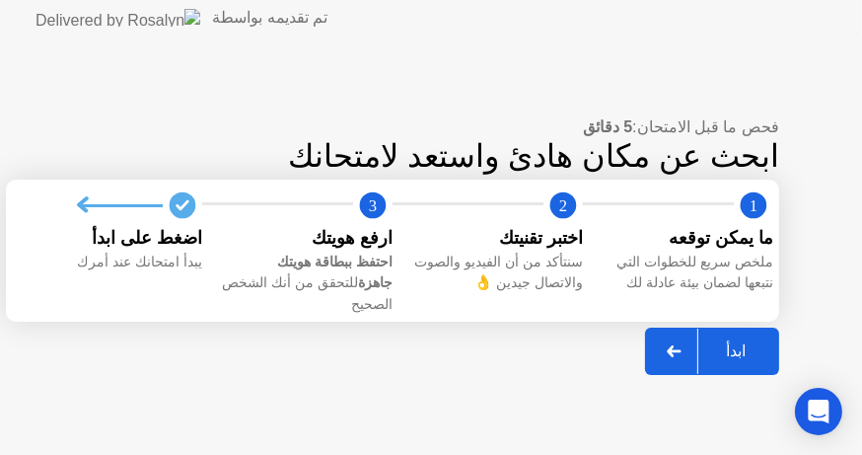 Image resolution: width=862 pixels, height=455 pixels. What do you see at coordinates (373, 205) in the screenshot?
I see `text: 3` at bounding box center [373, 205].